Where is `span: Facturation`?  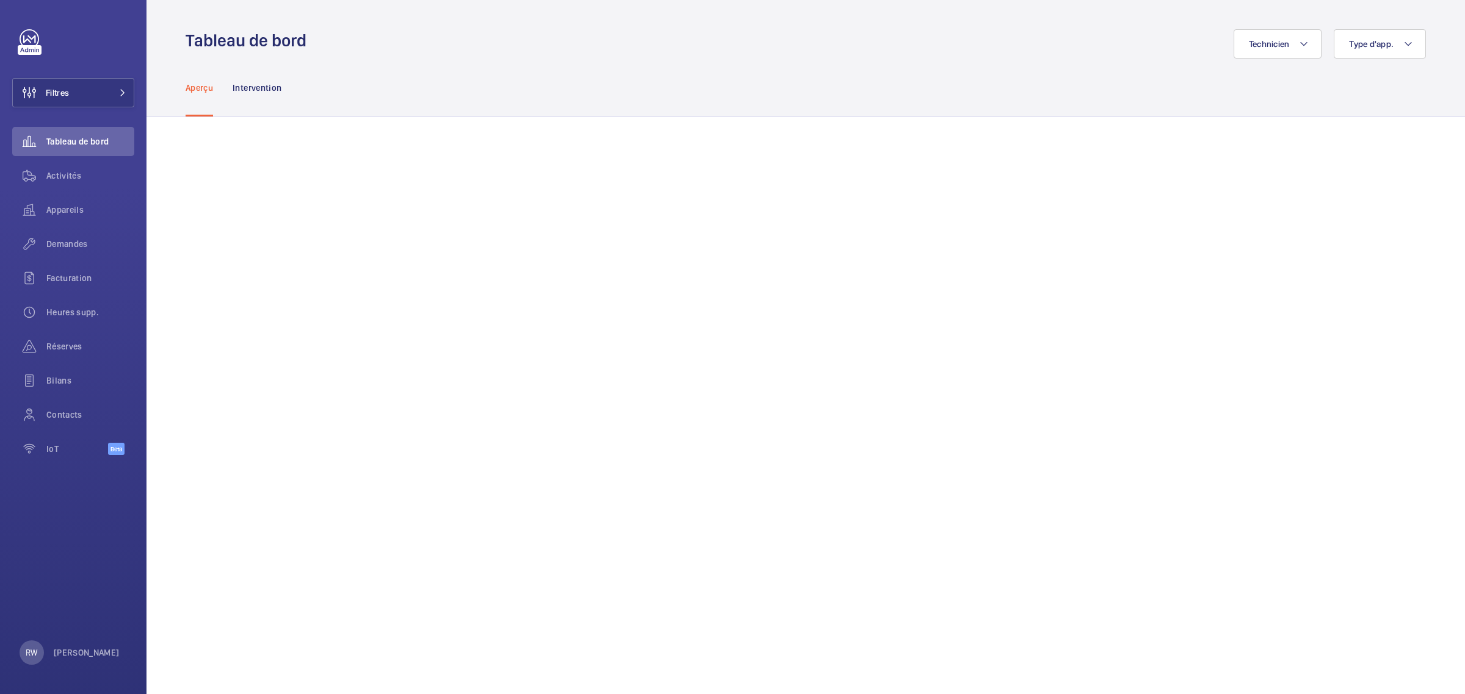 span: Facturation is located at coordinates (90, 278).